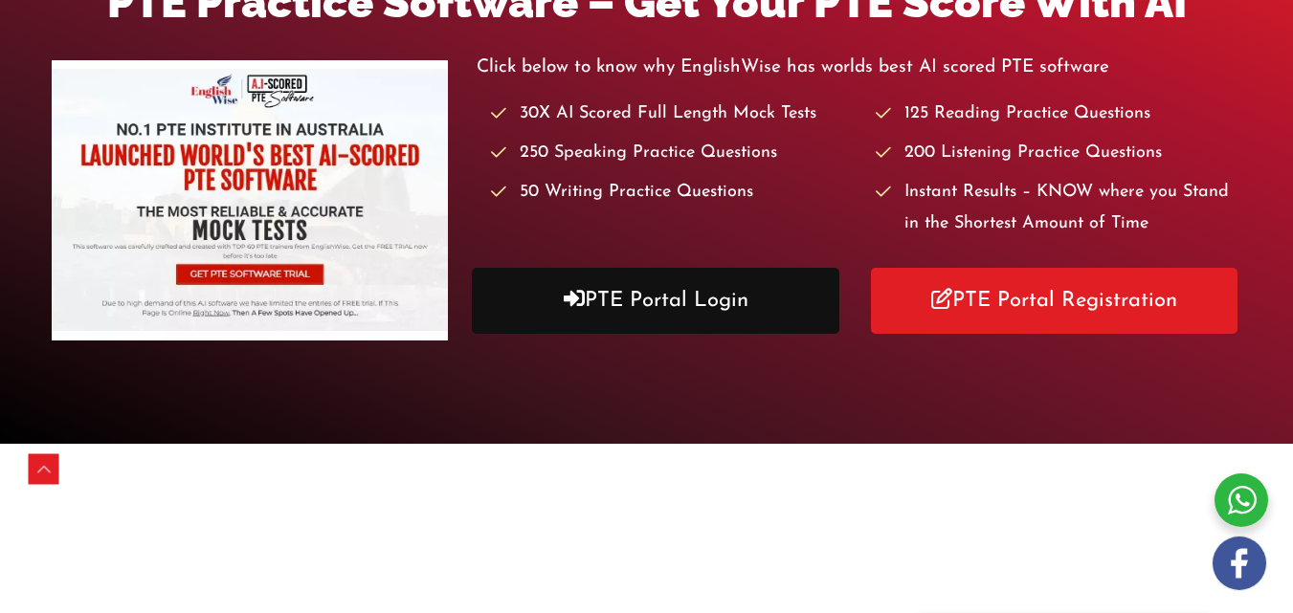 The height and width of the screenshot is (613, 1293). Describe the element at coordinates (1058, 153) in the screenshot. I see `li: 200 Listening Practice Questions` at that location.